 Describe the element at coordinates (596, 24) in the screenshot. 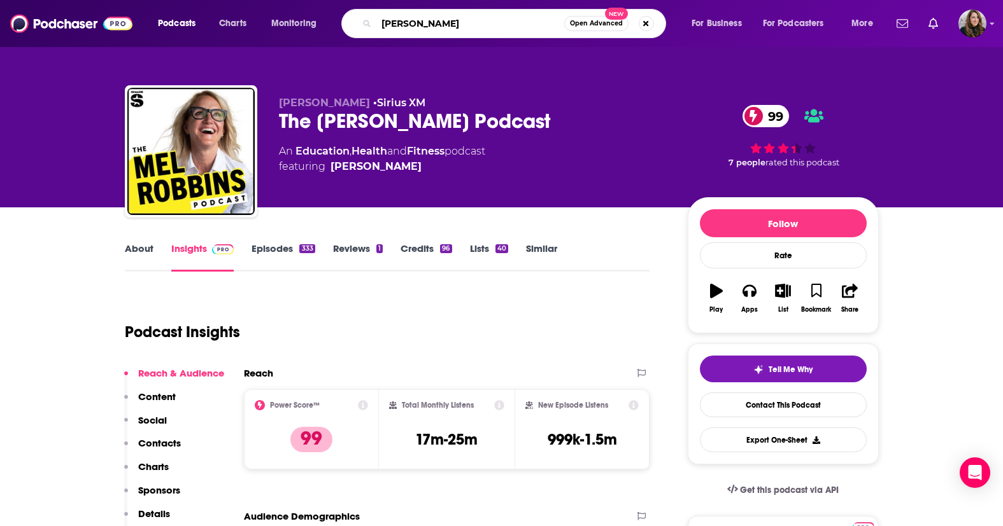

I see `button: Open AdvancedNew` at that location.